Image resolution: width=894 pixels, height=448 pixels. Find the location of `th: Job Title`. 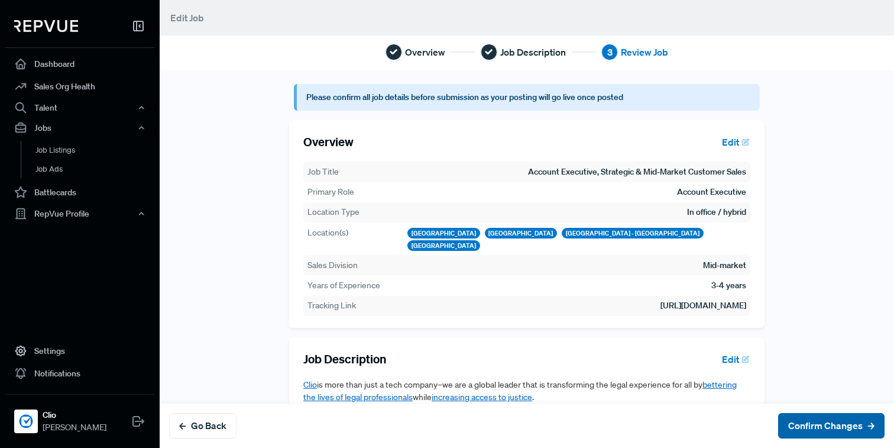

th: Job Title is located at coordinates (362, 172).